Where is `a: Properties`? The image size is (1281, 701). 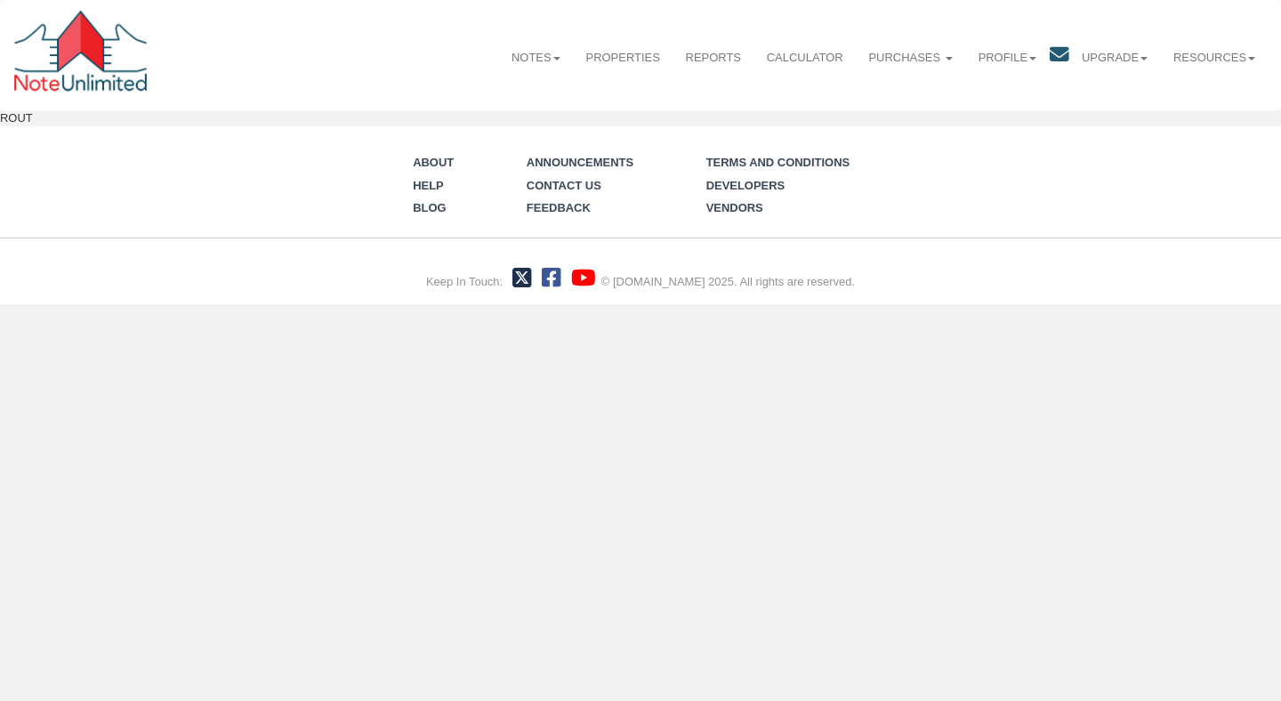
a: Properties is located at coordinates (623, 58).